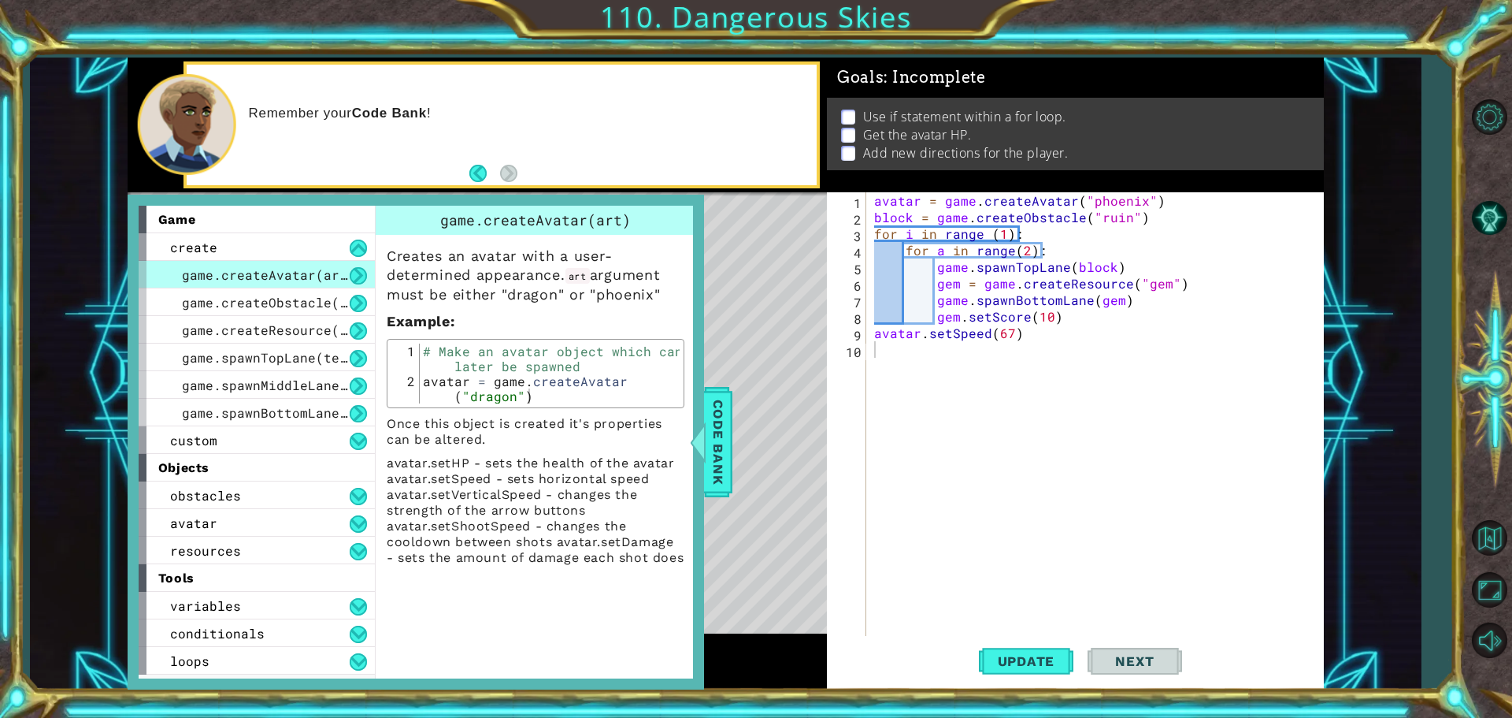  What do you see at coordinates (276, 302) in the screenshot?
I see `span: game.createObstacle(art)` at bounding box center [276, 302].